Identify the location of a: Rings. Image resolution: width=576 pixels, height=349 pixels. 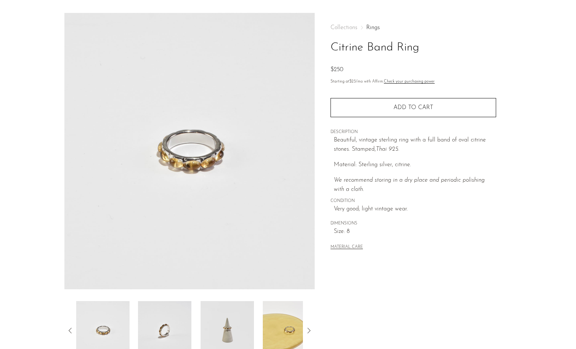
(373, 28).